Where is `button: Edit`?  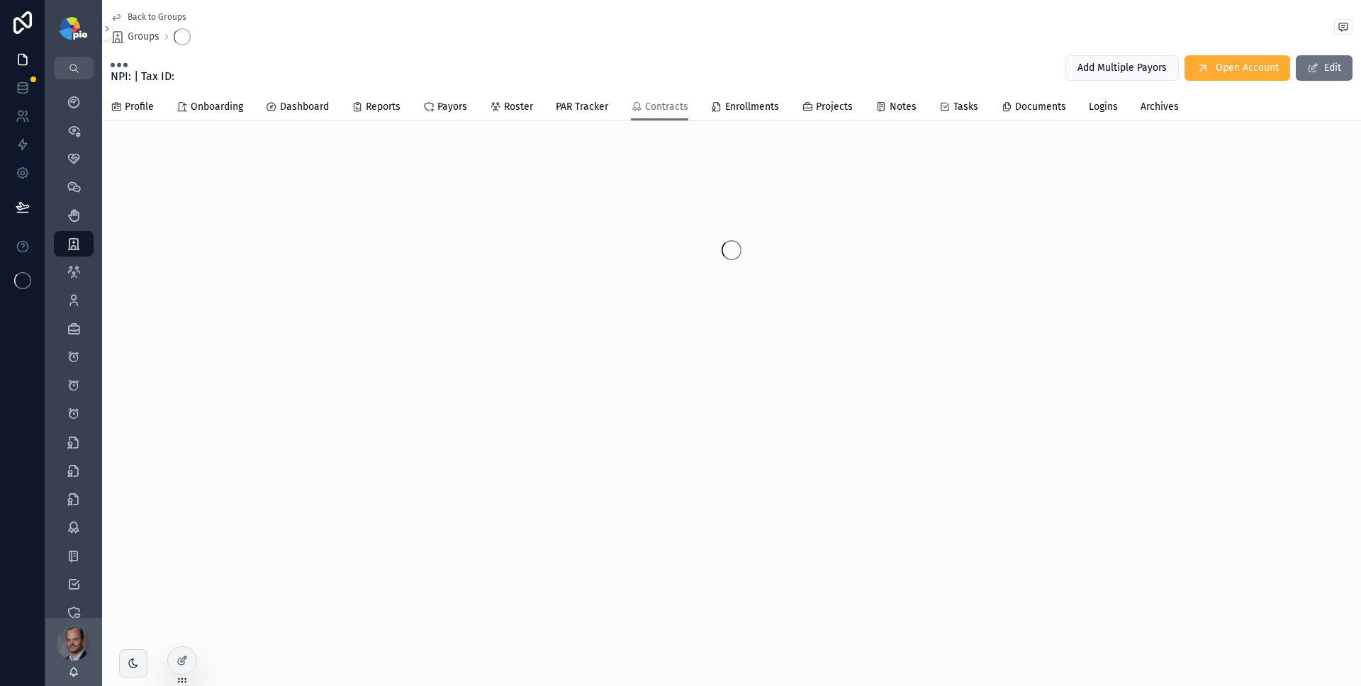 button: Edit is located at coordinates (1324, 68).